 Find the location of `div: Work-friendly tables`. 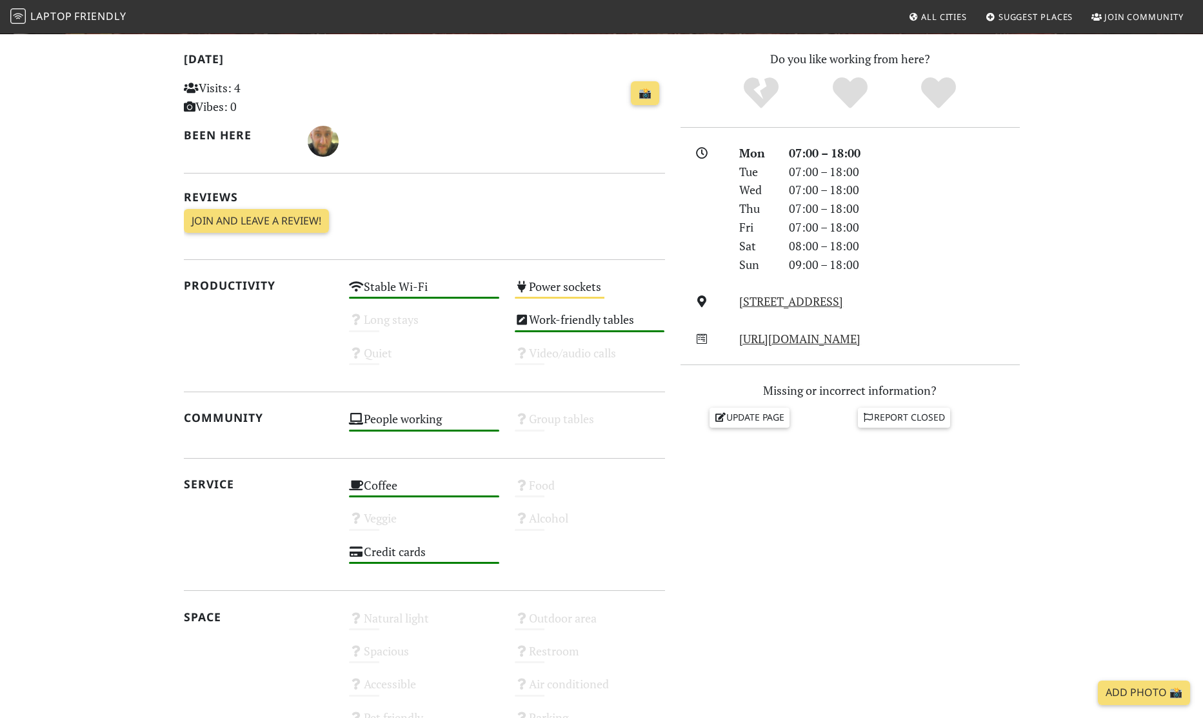

div: Work-friendly tables is located at coordinates (589, 325).